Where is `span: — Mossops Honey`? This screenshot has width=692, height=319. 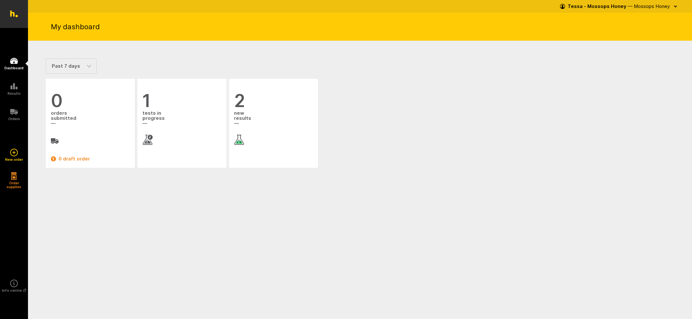 span: — Mossops Honey is located at coordinates (648, 6).